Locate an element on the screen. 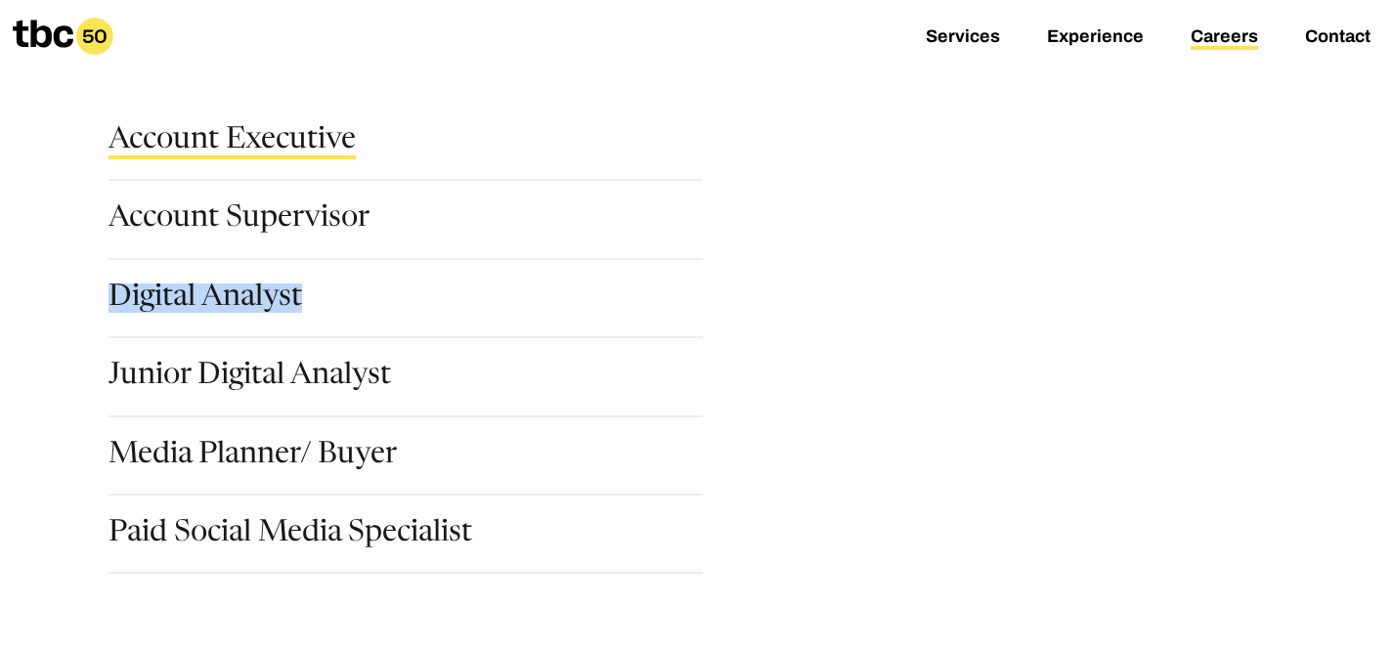  a: Digital Analyst is located at coordinates (205, 300).